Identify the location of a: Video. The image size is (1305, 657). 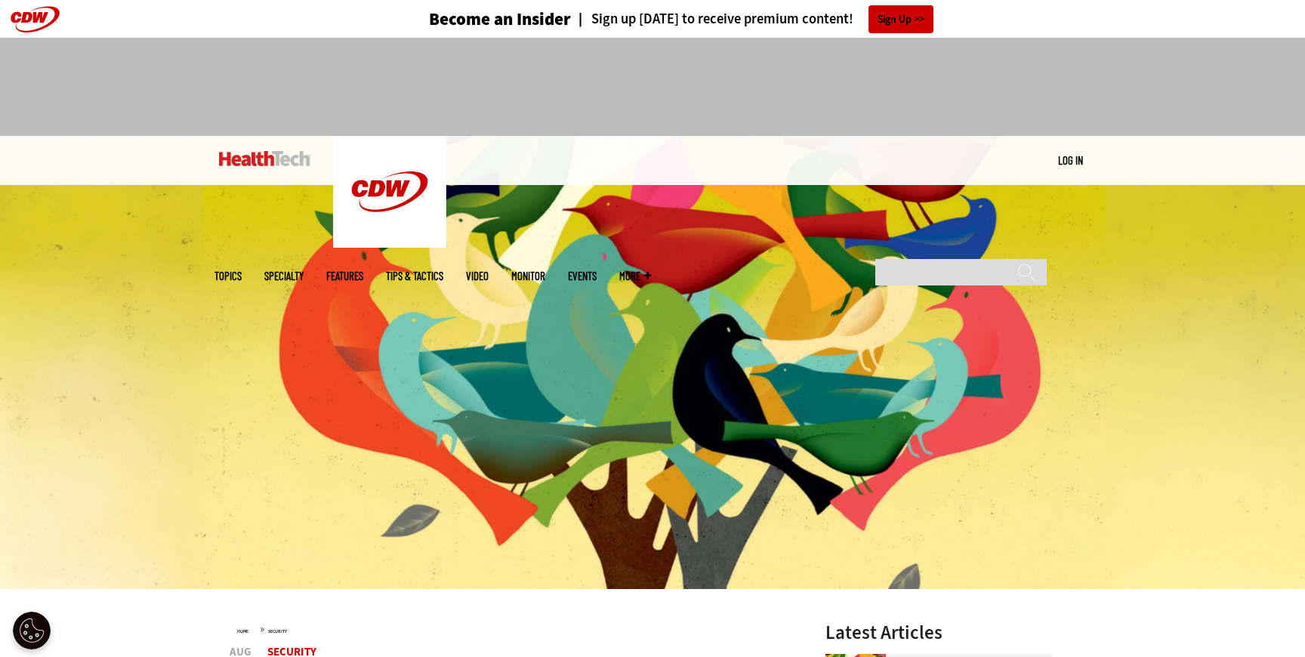
(477, 276).